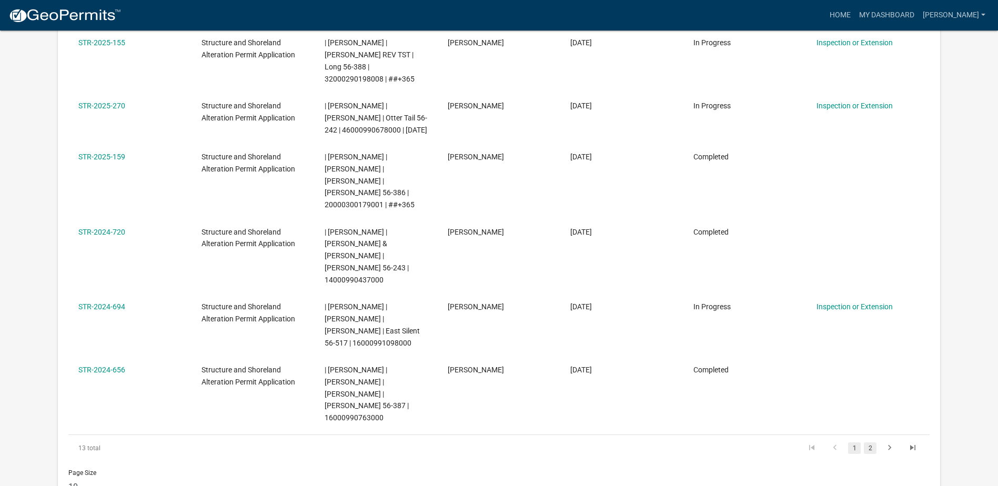 This screenshot has width=998, height=486. Describe the element at coordinates (840, 15) in the screenshot. I see `a: Home` at that location.